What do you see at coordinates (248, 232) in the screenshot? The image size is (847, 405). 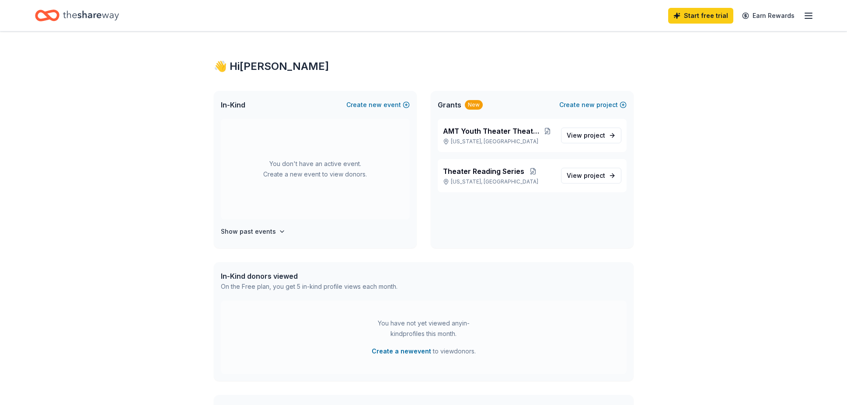 I see `h4: Show past events` at bounding box center [248, 232].